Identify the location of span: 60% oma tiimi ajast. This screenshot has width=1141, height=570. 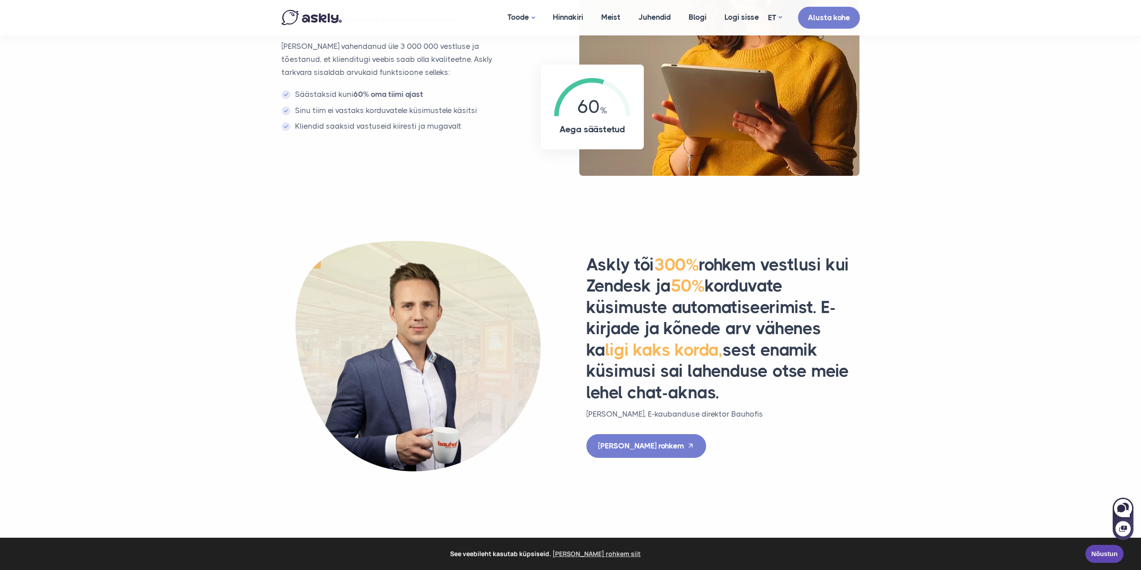
(388, 94).